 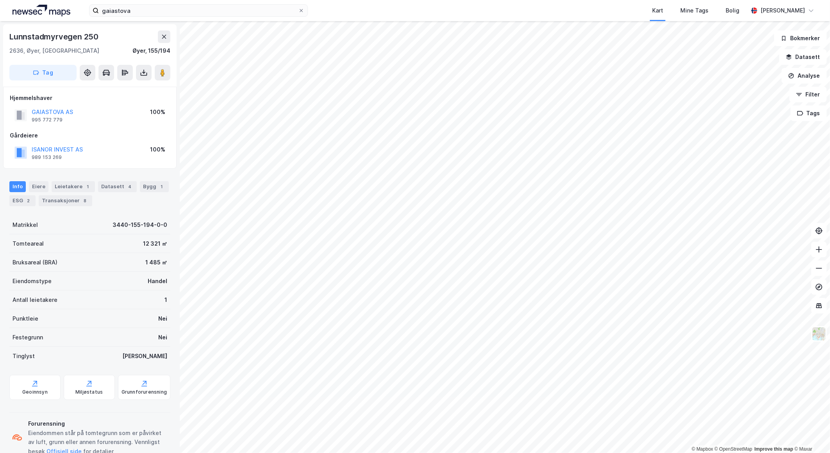 What do you see at coordinates (85, 201) in the screenshot?
I see `div: 8` at bounding box center [85, 201].